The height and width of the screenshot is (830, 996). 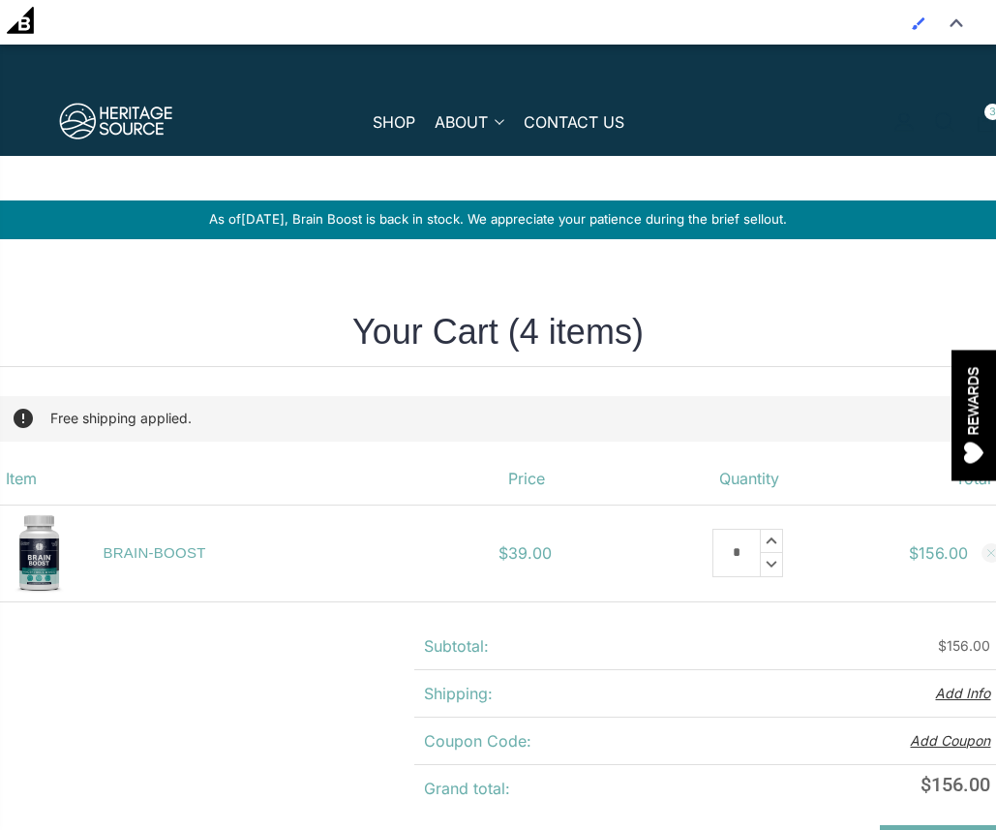 What do you see at coordinates (962, 693) in the screenshot?
I see `button: Add Info` at bounding box center [962, 693].